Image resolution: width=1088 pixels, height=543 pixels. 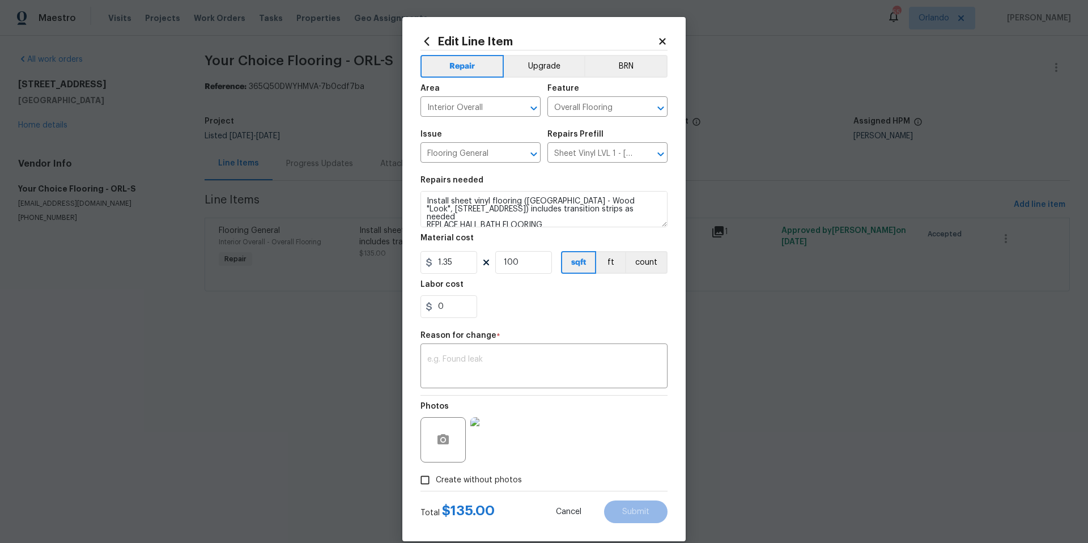 What do you see at coordinates (431, 134) in the screenshot?
I see `h5: Issue` at bounding box center [431, 134].